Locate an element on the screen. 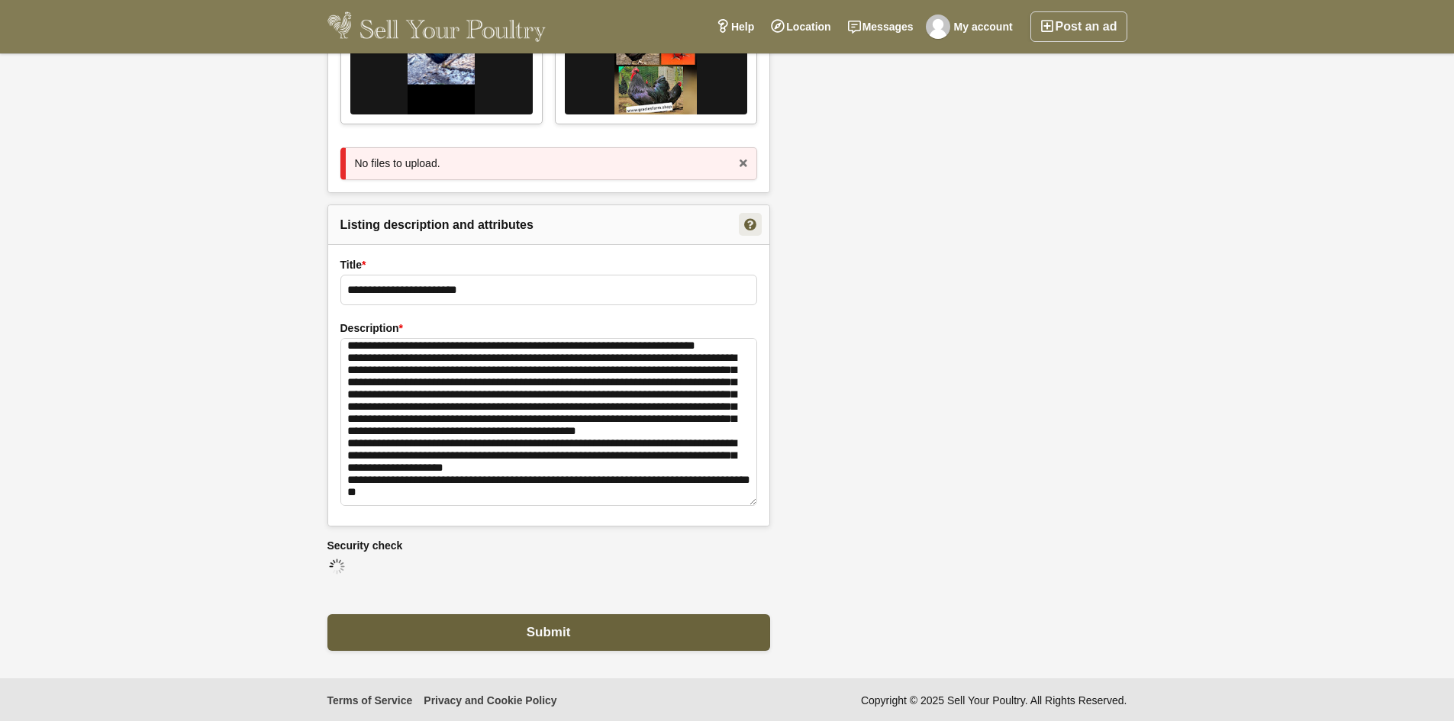 Image resolution: width=1454 pixels, height=721 pixels. span: Copyright © 2025 Sell Your Poultry. All Rights Reserved. is located at coordinates (993, 704).